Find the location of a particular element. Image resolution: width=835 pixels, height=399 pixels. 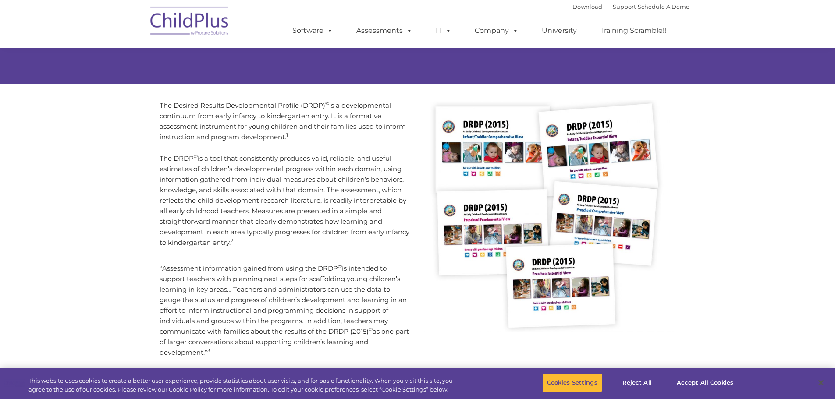

div: This website uses cookies to create a better user experience, provide statistics about user visit... is located at coordinates (244, 385).